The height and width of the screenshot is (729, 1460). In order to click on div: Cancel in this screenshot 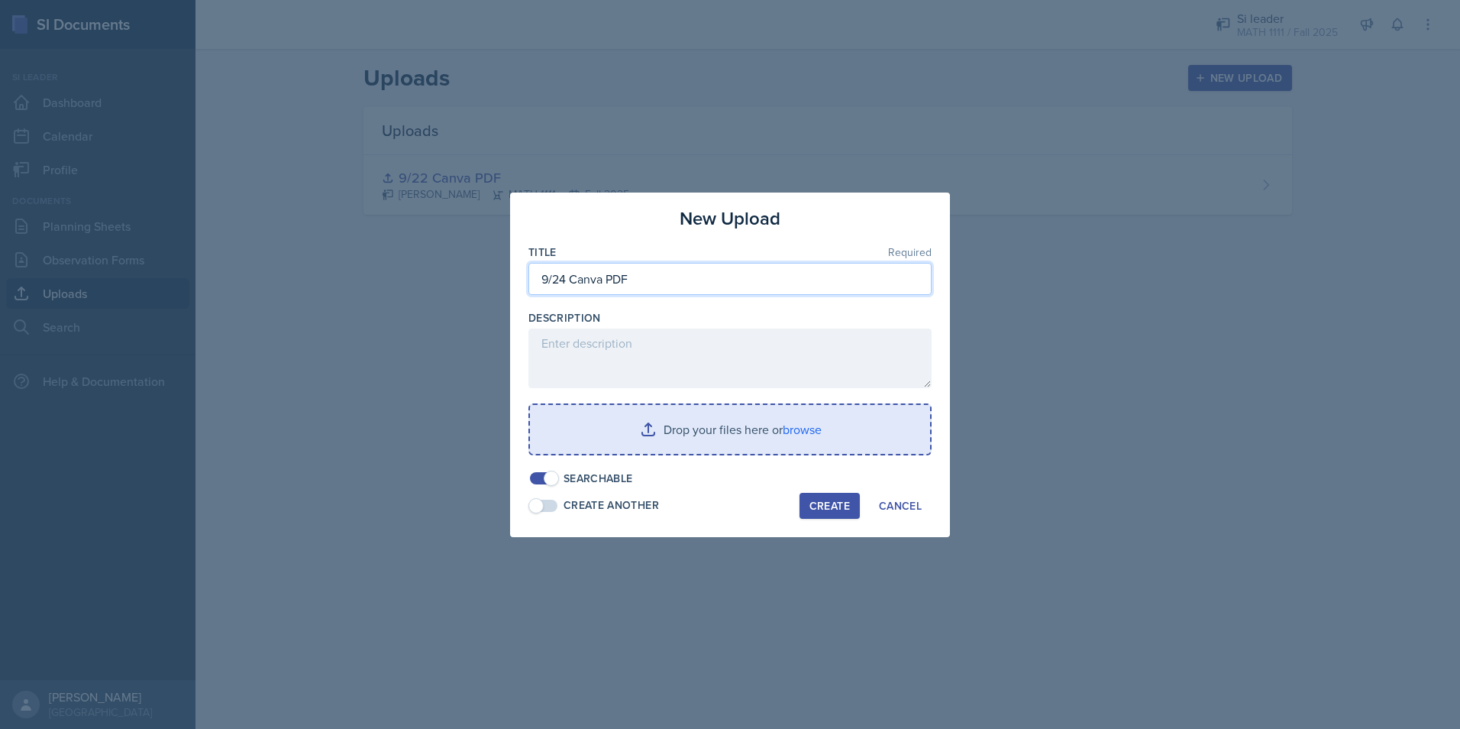, I will do `click(900, 506)`.